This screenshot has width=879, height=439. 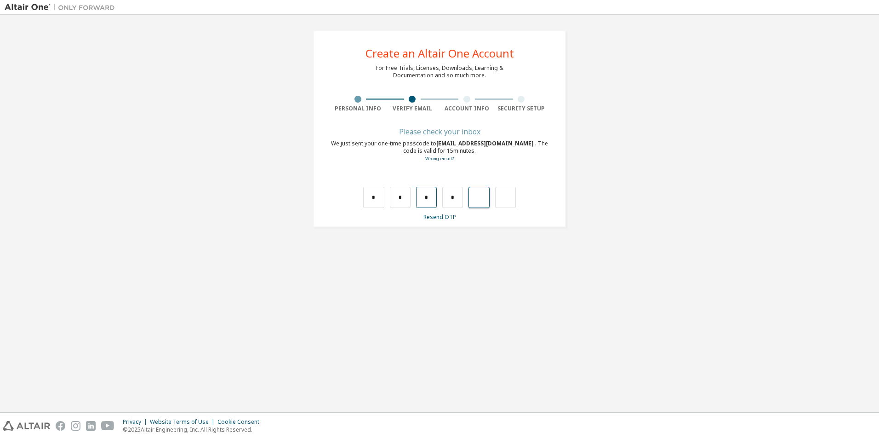 What do you see at coordinates (62, 7) in the screenshot?
I see `img: Altair One` at bounding box center [62, 7].